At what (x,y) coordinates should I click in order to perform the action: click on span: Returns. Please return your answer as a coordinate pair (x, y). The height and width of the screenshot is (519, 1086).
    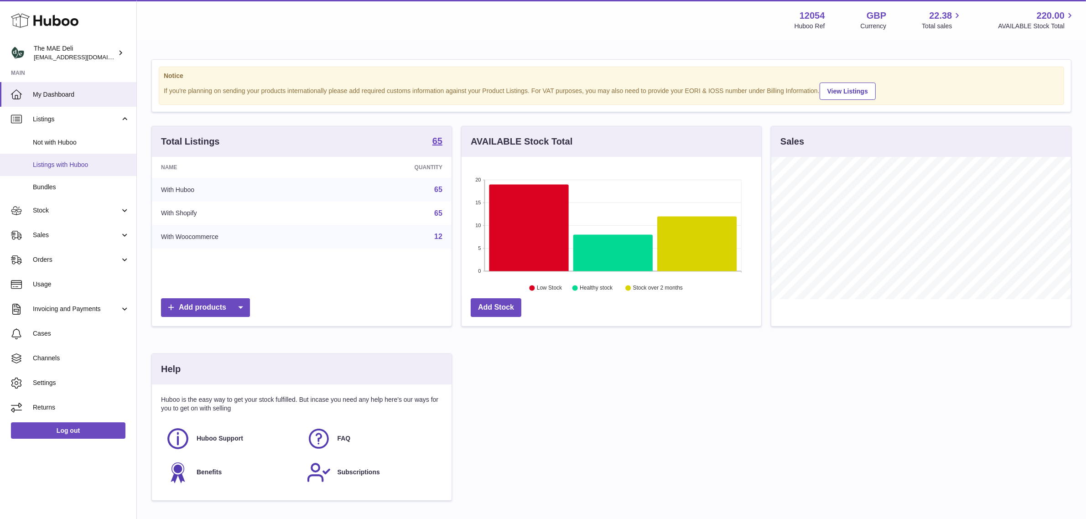
    Looking at the image, I should click on (81, 407).